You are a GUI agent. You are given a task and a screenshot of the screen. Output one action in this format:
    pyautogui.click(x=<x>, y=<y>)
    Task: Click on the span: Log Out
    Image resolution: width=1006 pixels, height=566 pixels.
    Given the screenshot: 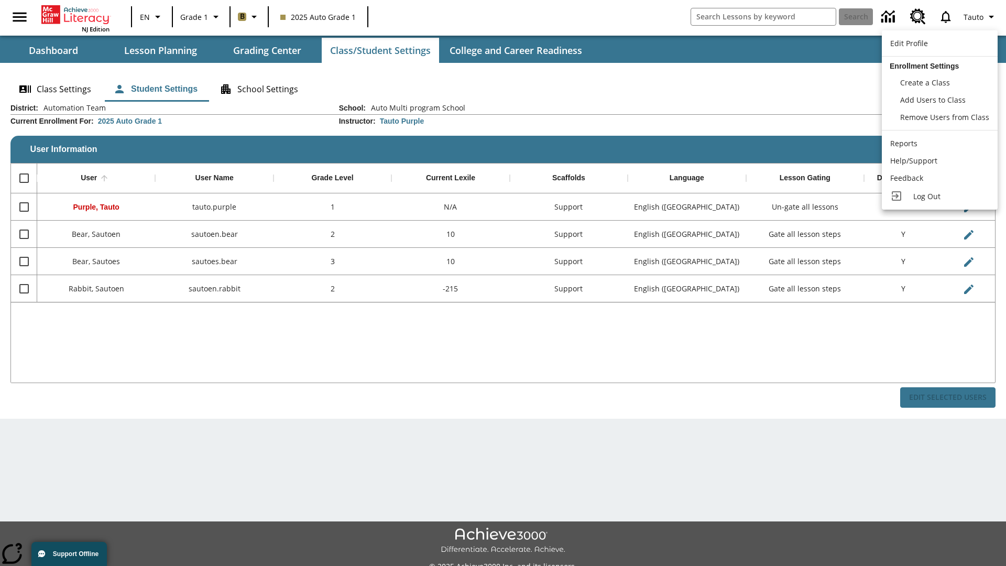 What is the action you would take?
    pyautogui.click(x=927, y=196)
    